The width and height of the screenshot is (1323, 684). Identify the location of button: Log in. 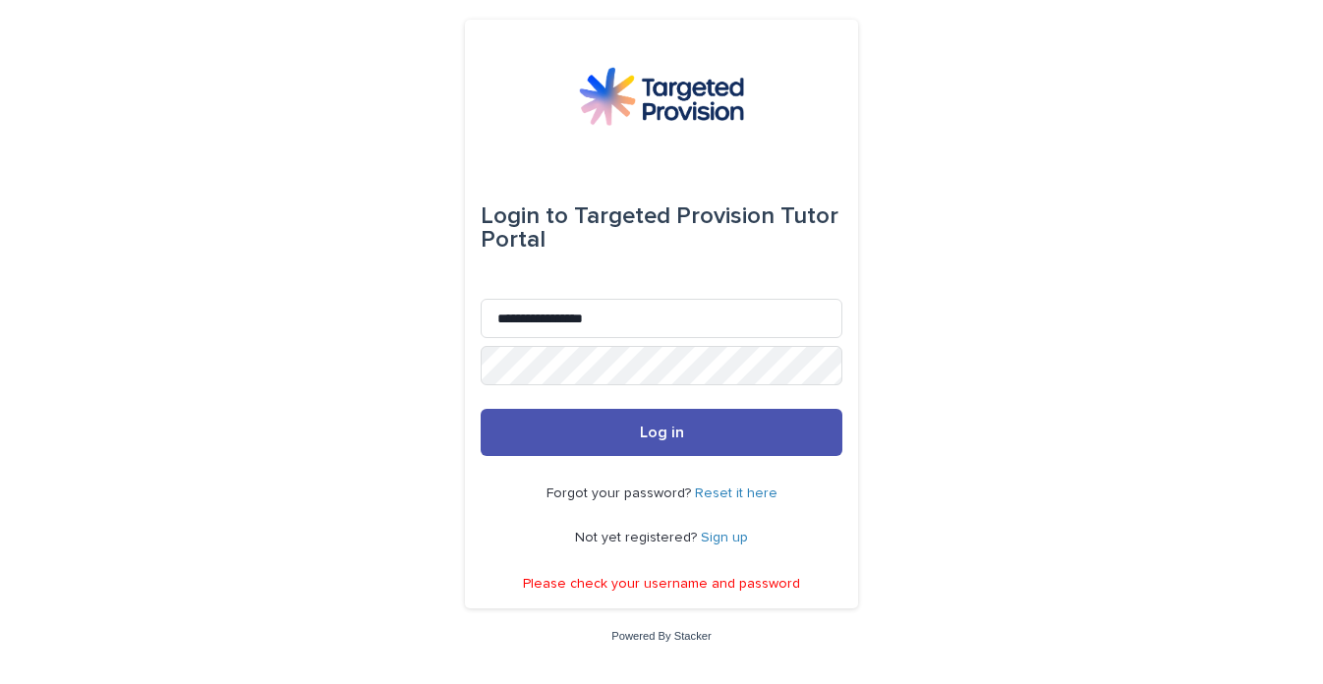
(661, 432).